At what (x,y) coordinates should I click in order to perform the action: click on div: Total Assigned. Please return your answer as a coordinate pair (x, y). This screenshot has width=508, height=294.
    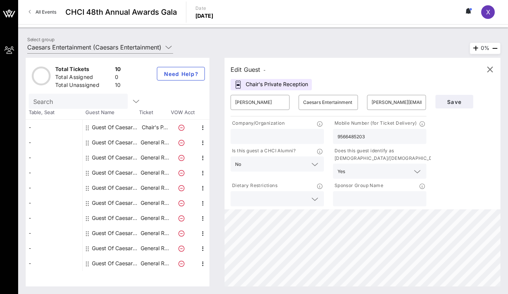
    Looking at the image, I should click on (84, 78).